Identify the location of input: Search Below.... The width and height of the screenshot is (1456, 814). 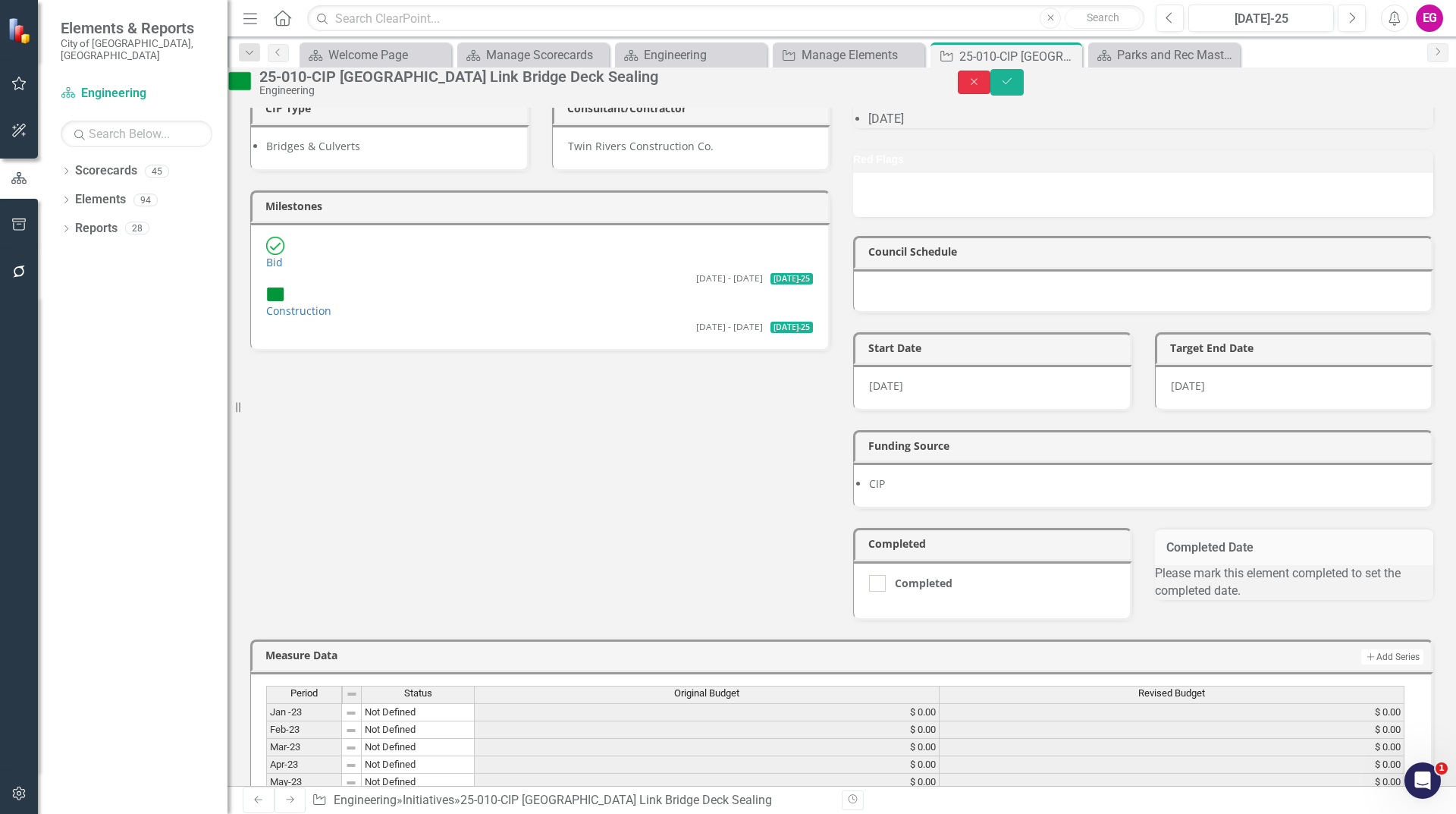
(136, 134).